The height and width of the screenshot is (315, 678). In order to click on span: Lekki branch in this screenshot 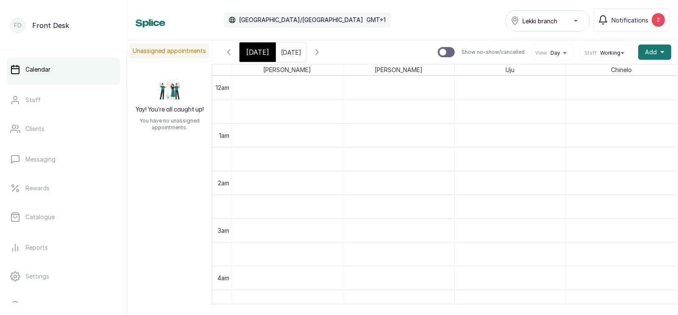, I will do `click(540, 21)`.